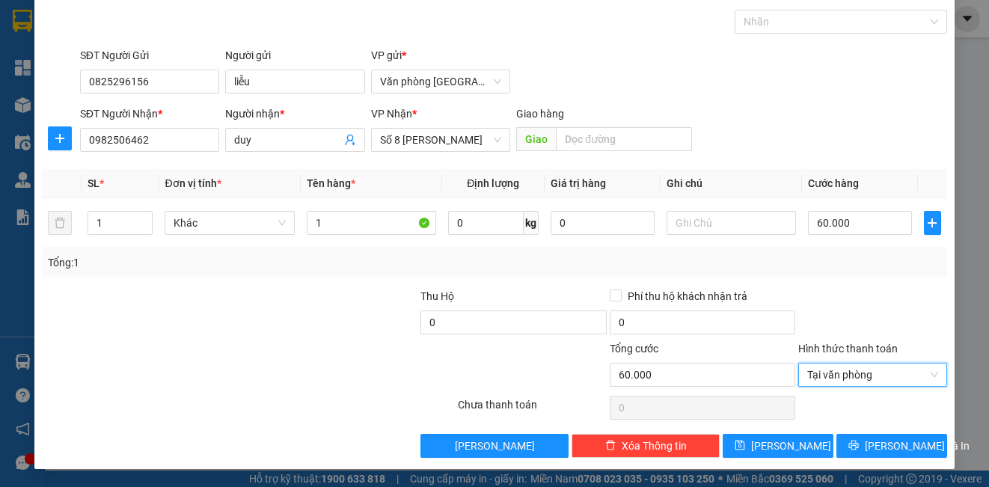 The image size is (989, 487). Describe the element at coordinates (578, 183) in the screenshot. I see `span: Giá trị hàng` at that location.